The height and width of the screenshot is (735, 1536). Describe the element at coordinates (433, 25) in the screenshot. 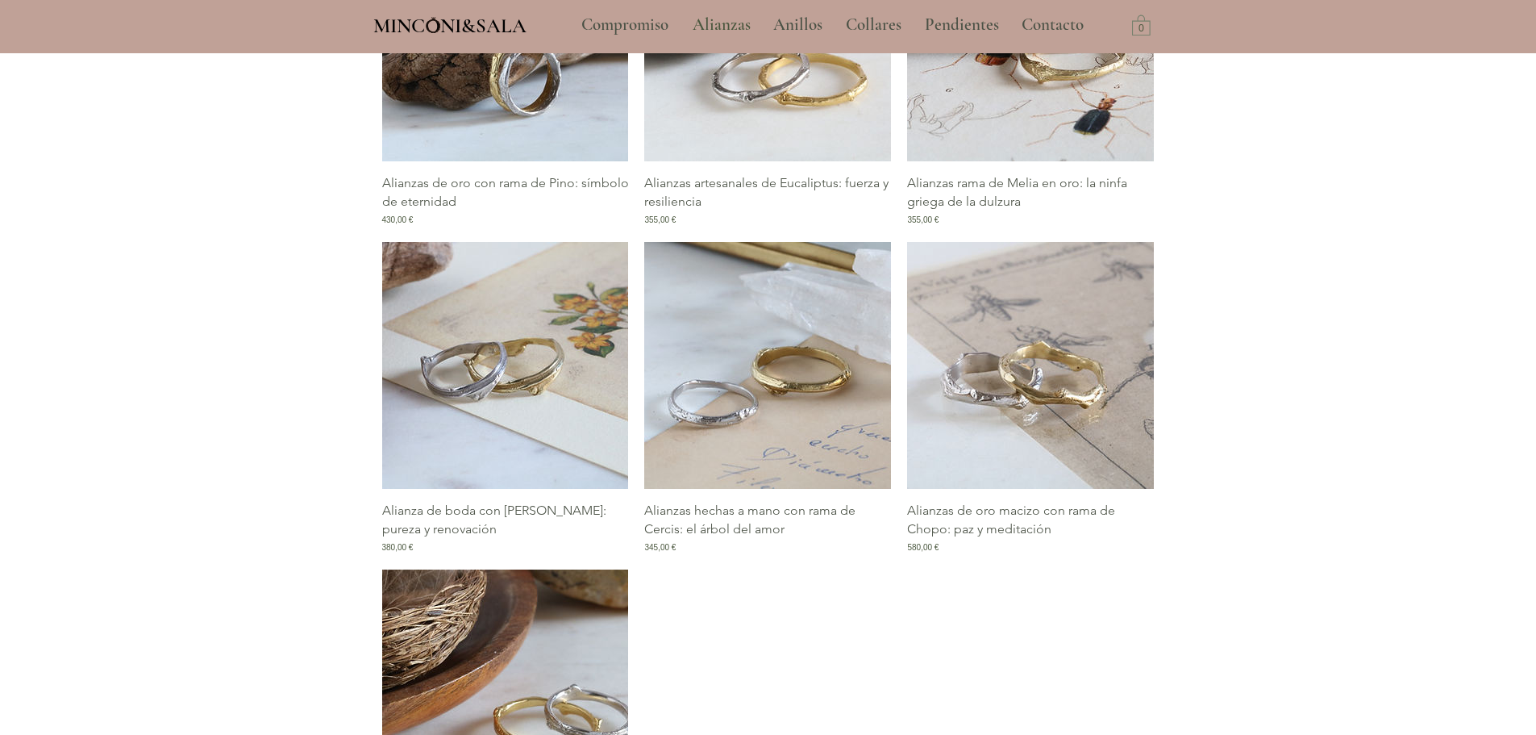

I see `img: Minconi Sala` at that location.